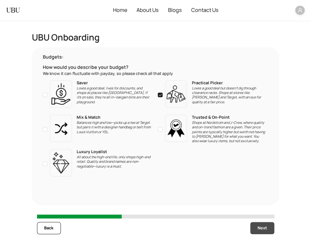 This screenshot has height=239, width=311. What do you see at coordinates (229, 132) in the screenshot?
I see `p: Shops at Nordstrom and J-Crew, where quality and on-trend fashion are a given. Their price points...` at bounding box center [229, 132].